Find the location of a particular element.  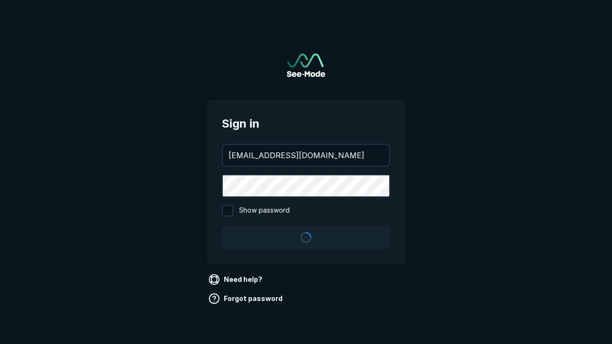

a: Need help? is located at coordinates (236, 280).